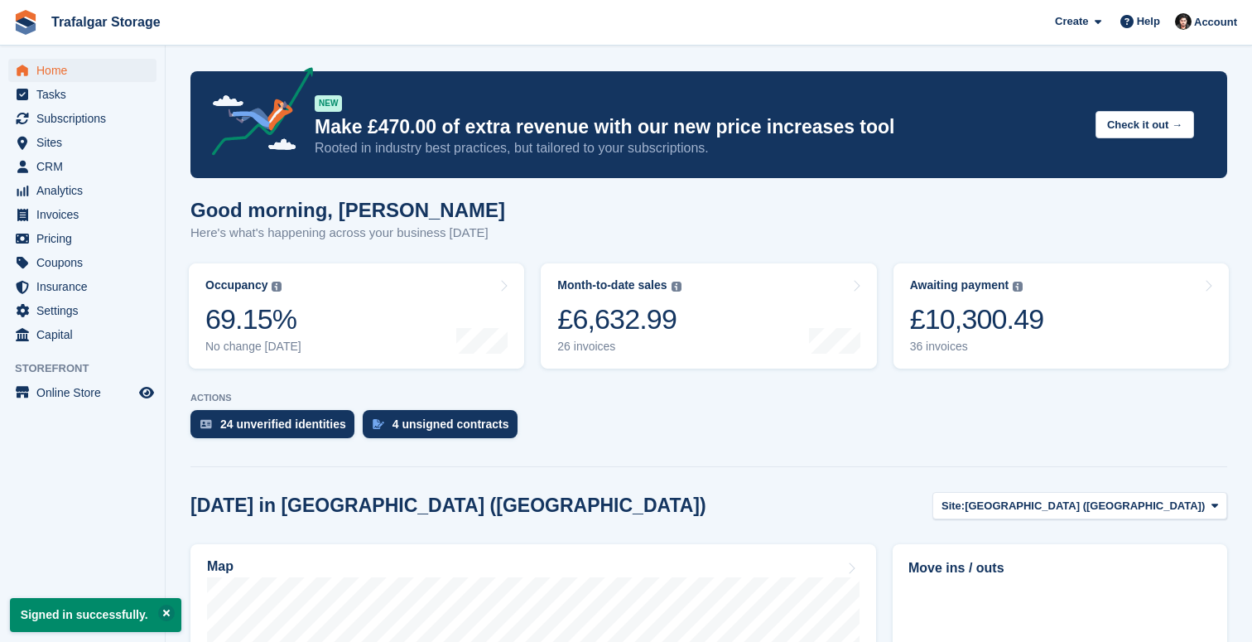 The image size is (1252, 642). I want to click on div: 4 unsigned contracts, so click(450, 424).